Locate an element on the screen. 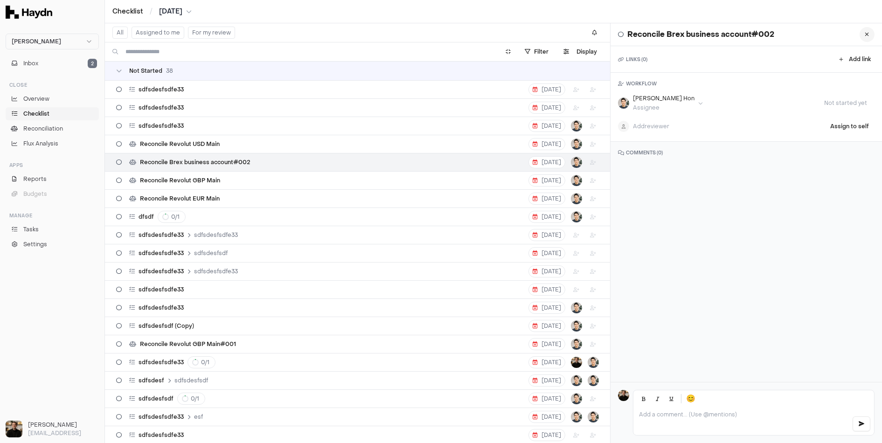 The image size is (882, 443). span: sdfsdesfsdf is located at coordinates (191, 381).